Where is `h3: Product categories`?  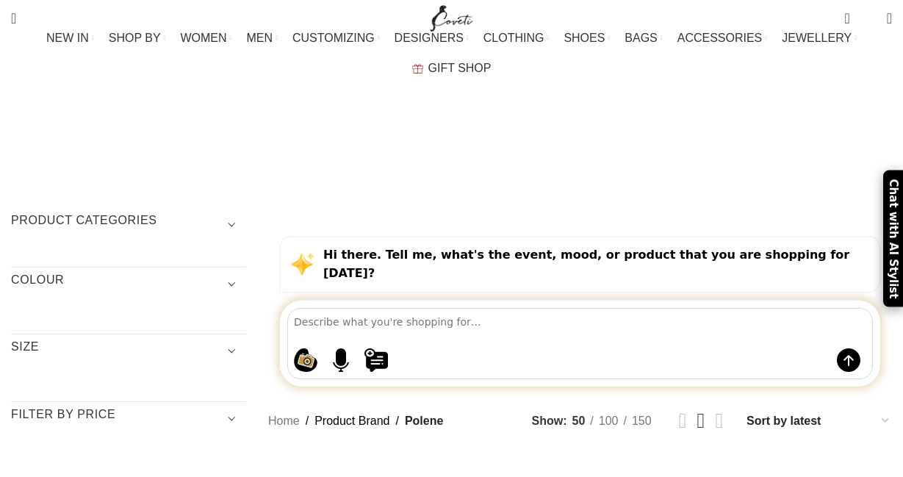 h3: Product categories is located at coordinates (129, 225).